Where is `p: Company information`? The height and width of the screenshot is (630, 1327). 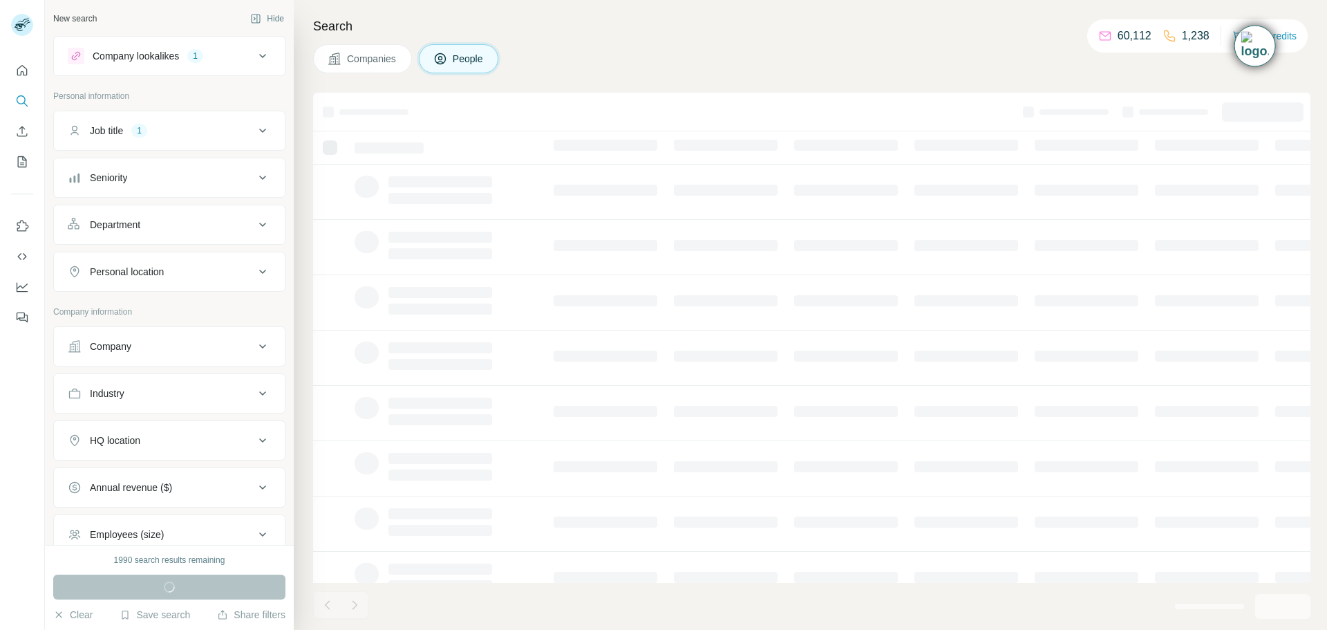
p: Company information is located at coordinates (169, 312).